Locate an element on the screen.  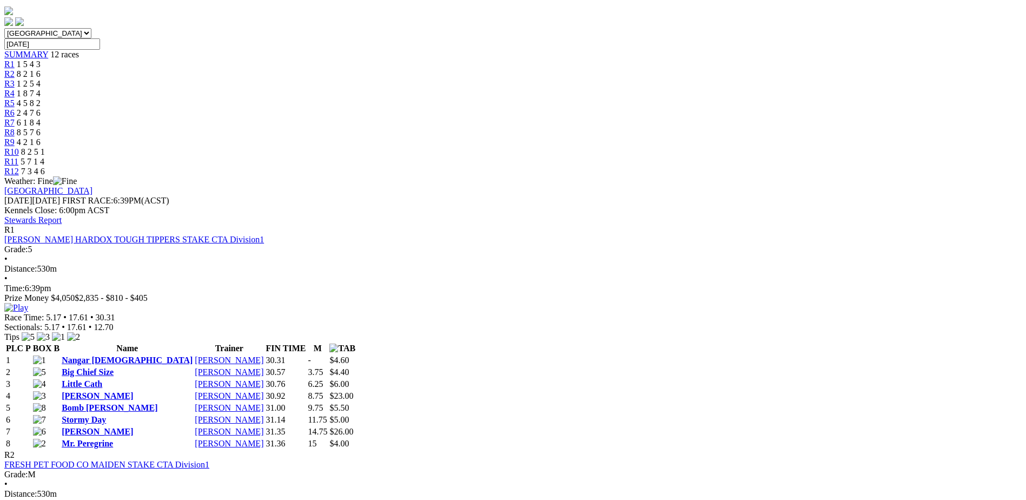
a: Little Cath is located at coordinates (82, 383).